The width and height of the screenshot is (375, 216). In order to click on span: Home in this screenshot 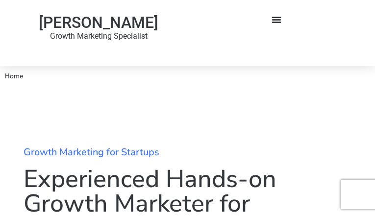, I will do `click(14, 76)`.